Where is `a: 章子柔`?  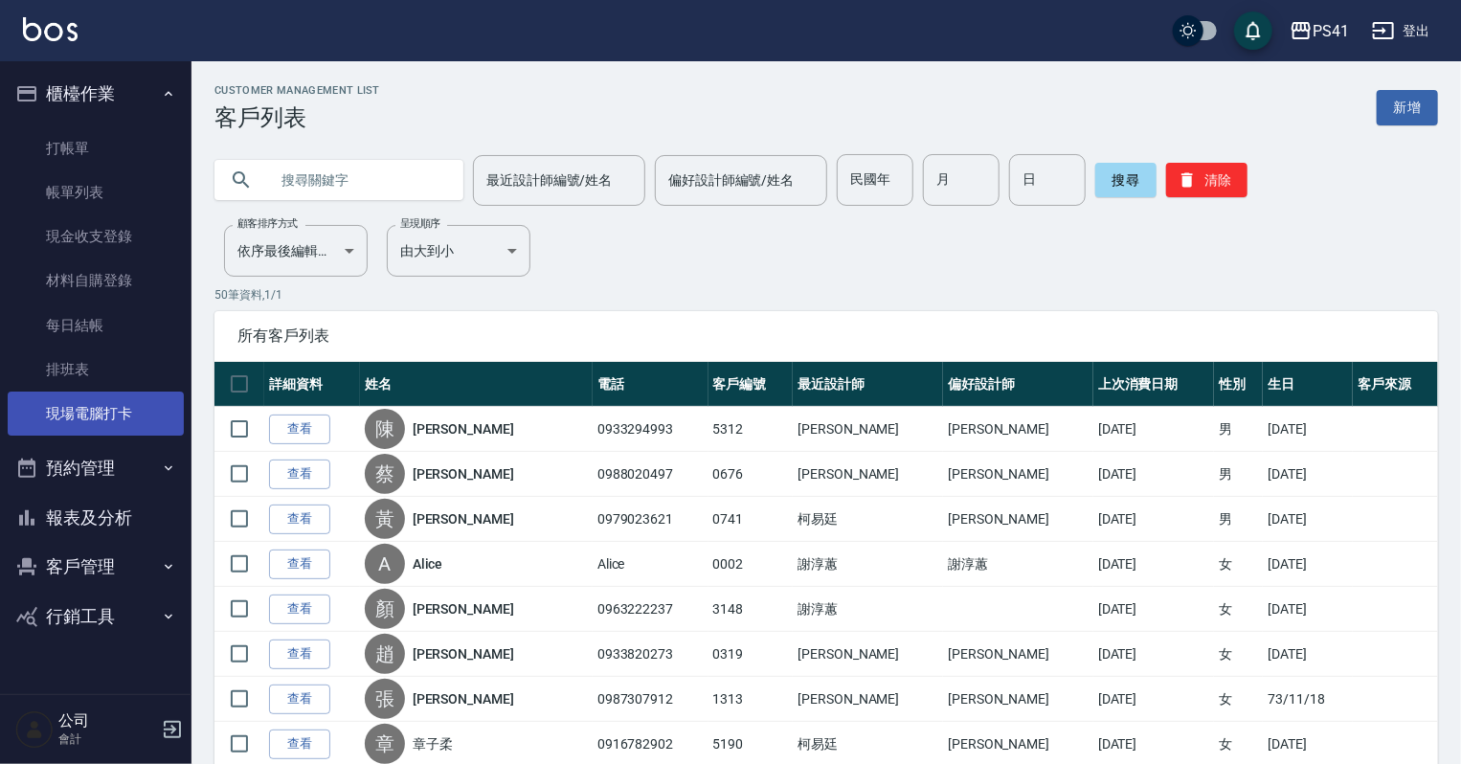
a: 章子柔 is located at coordinates (433, 744).